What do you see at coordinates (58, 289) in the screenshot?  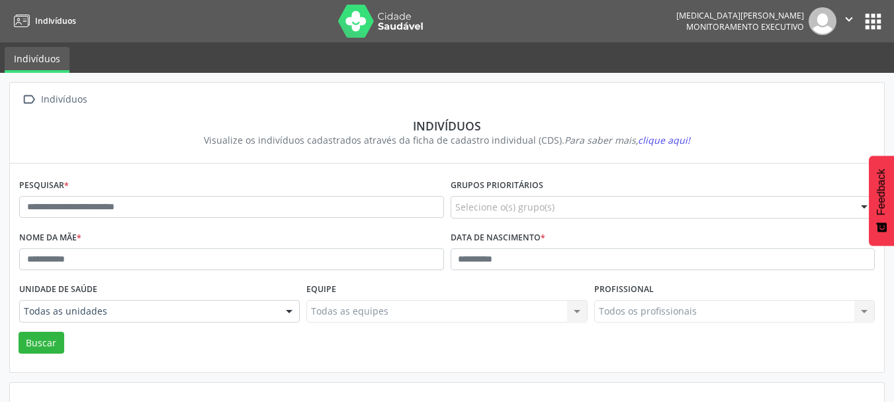 I see `label: Unidade de saúde` at bounding box center [58, 289].